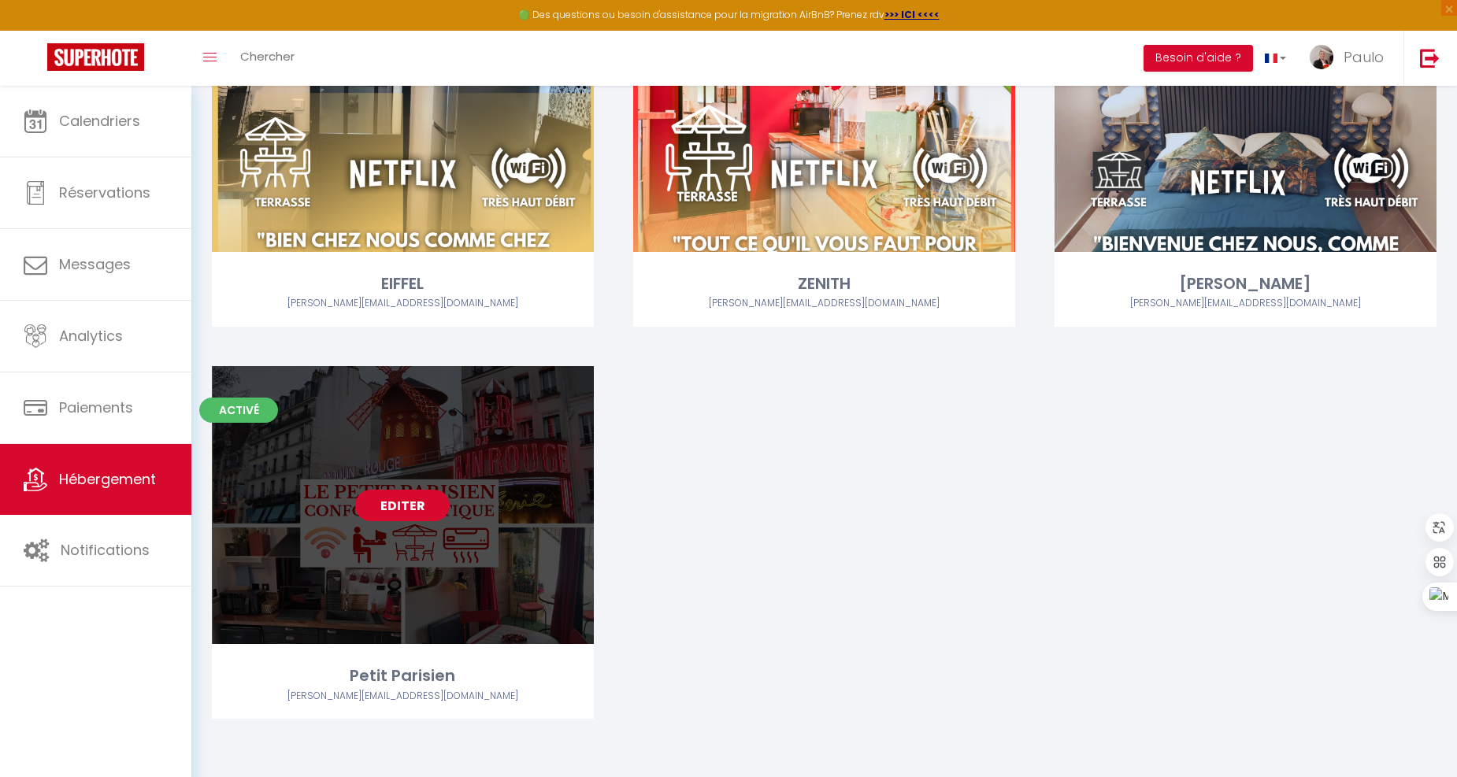 The height and width of the screenshot is (777, 1457). I want to click on div: ZENITH, so click(824, 283).